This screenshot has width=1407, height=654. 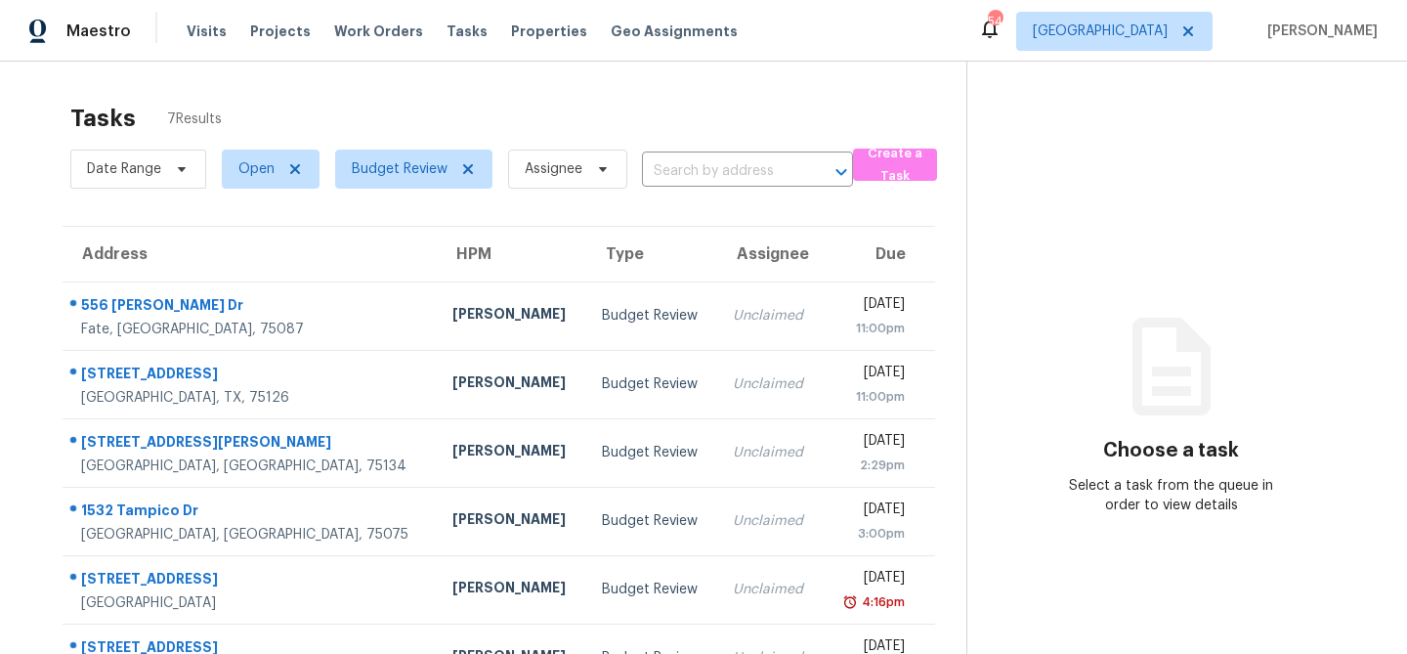 What do you see at coordinates (872, 465) in the screenshot?
I see `div: 2:29pm` at bounding box center [872, 465].